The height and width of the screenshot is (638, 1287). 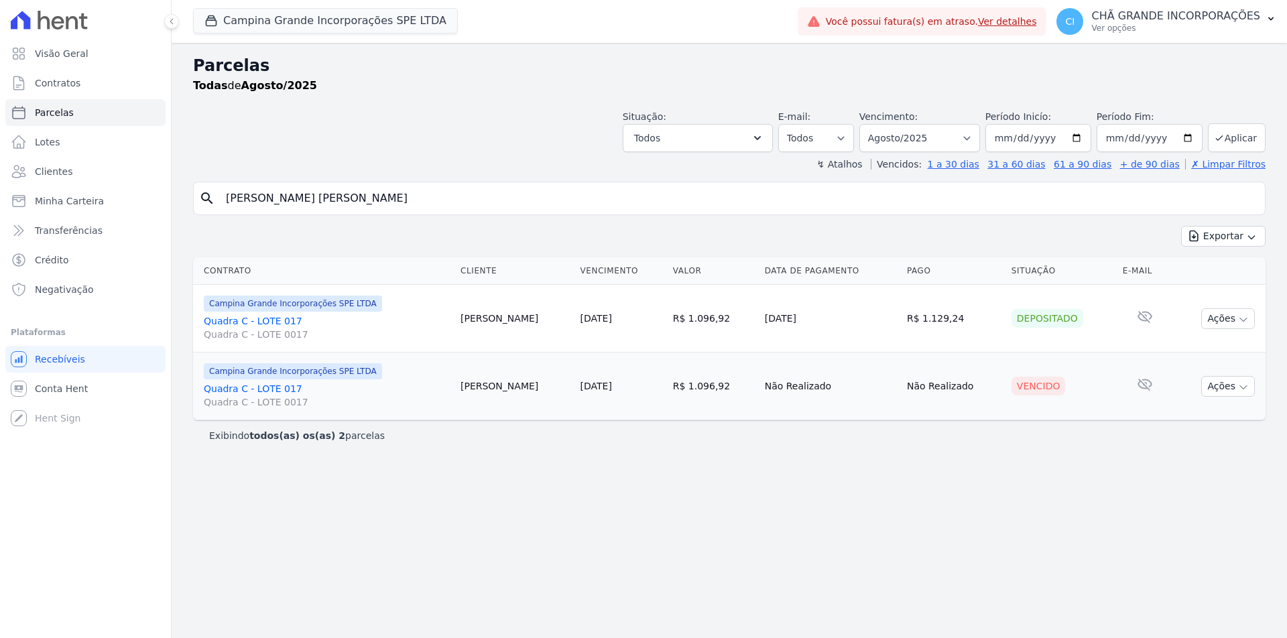 I want to click on label: E-mail:, so click(x=794, y=117).